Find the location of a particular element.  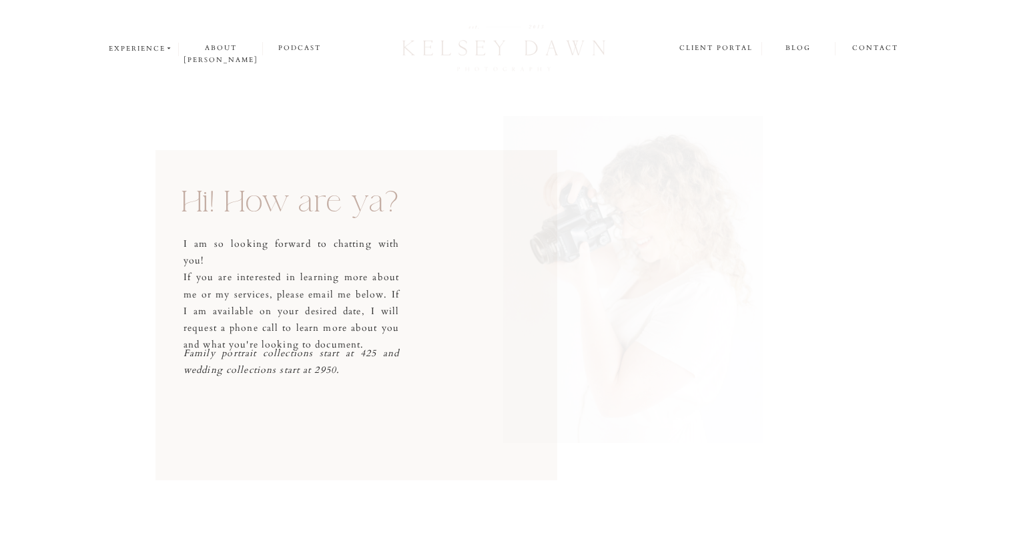

a: client portal is located at coordinates (717, 49).